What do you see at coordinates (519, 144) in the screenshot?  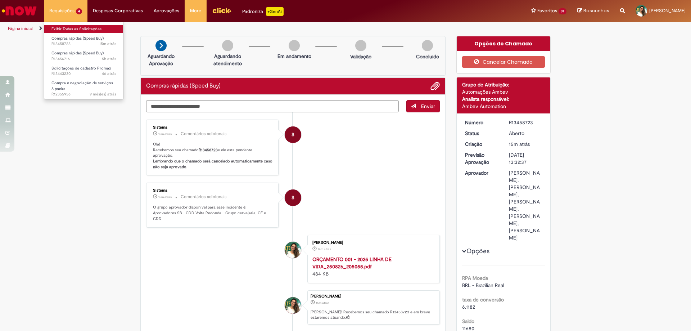 I see `time: 28/08/2025 15:32:37` at bounding box center [519, 144].